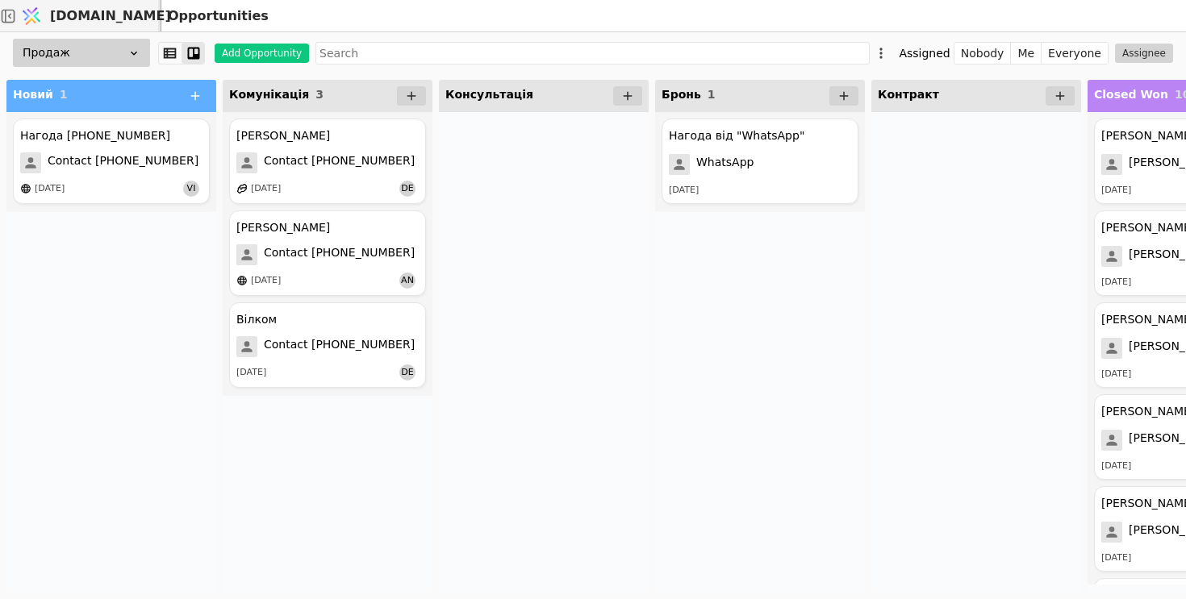 This screenshot has height=599, width=1186. Describe the element at coordinates (908, 94) in the screenshot. I see `span: Контракт` at that location.